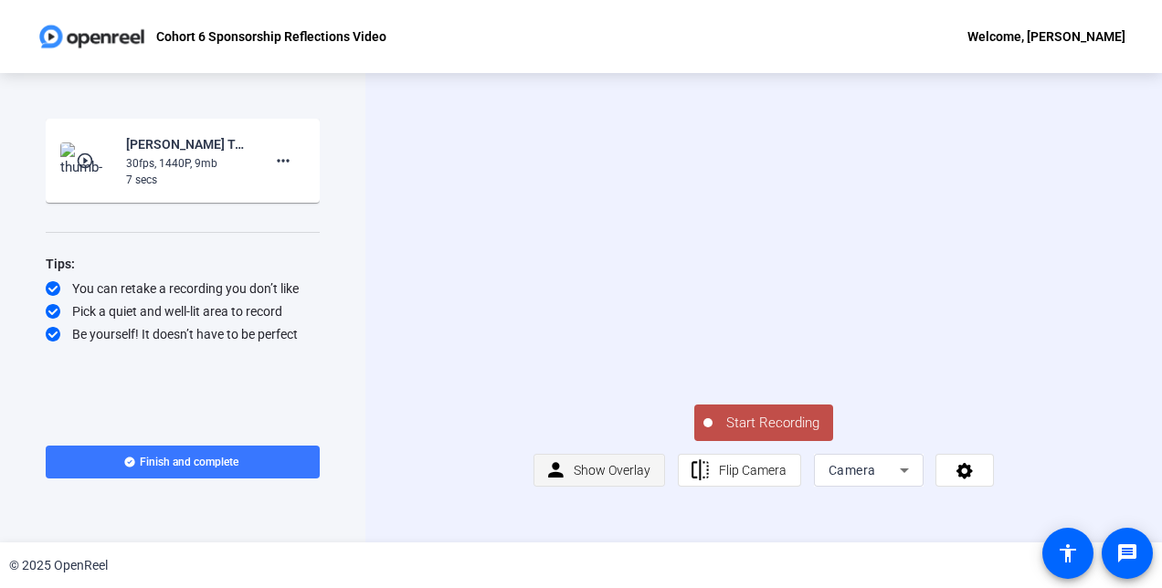 This screenshot has height=588, width=1162. Describe the element at coordinates (1068, 553) in the screenshot. I see `mat-icon: accessibility` at that location.